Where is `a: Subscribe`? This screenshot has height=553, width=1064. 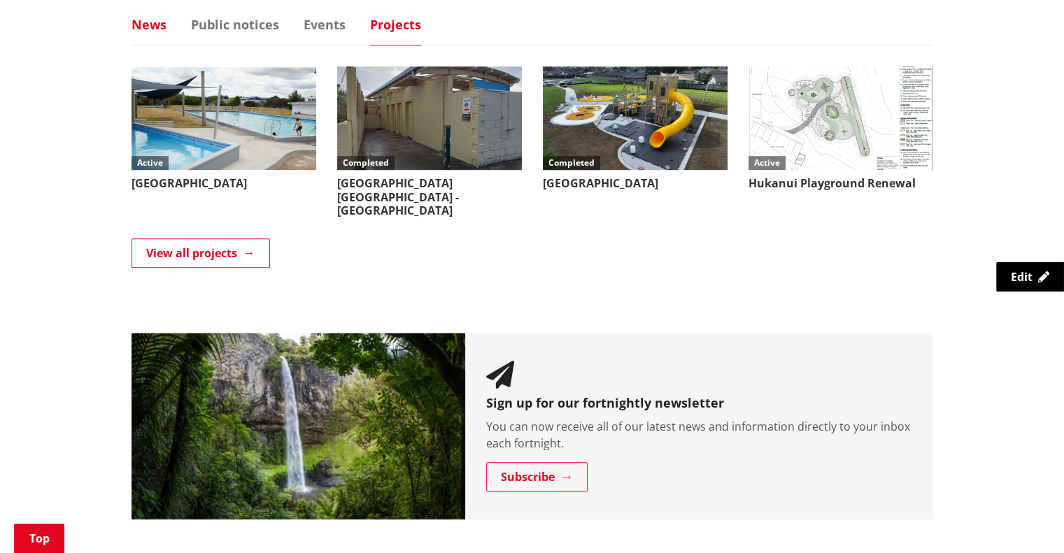
a: Subscribe is located at coordinates (536, 477).